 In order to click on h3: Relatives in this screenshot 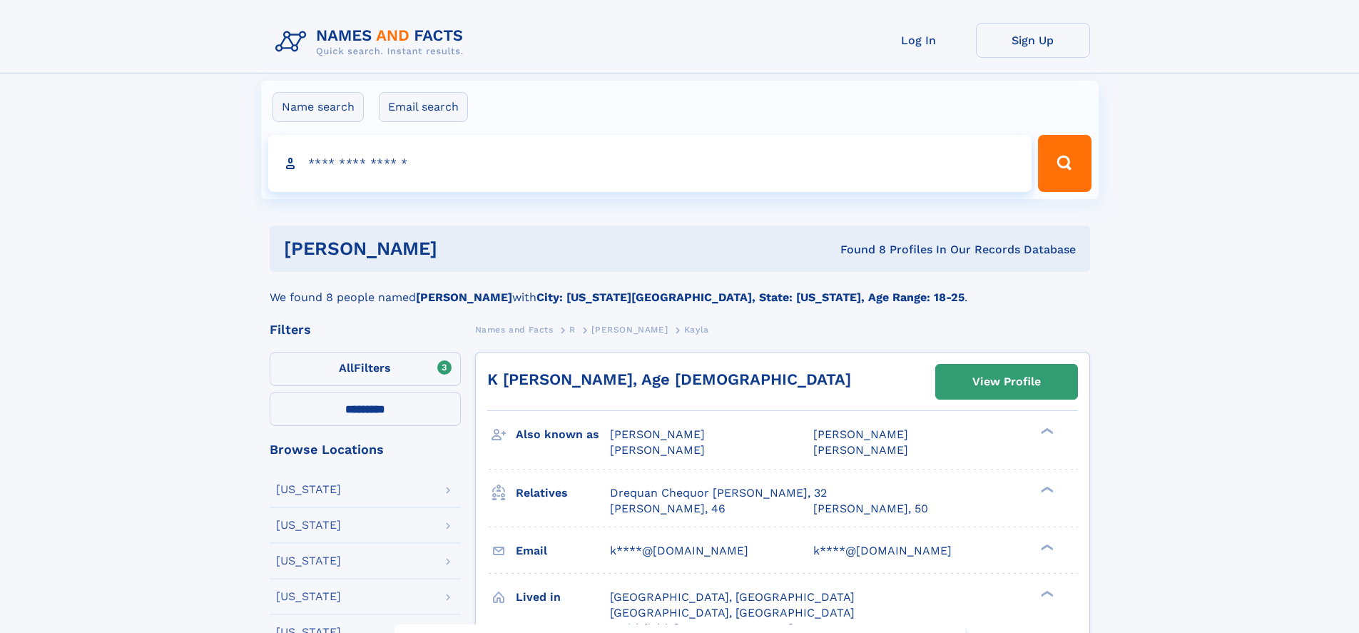, I will do `click(563, 493)`.